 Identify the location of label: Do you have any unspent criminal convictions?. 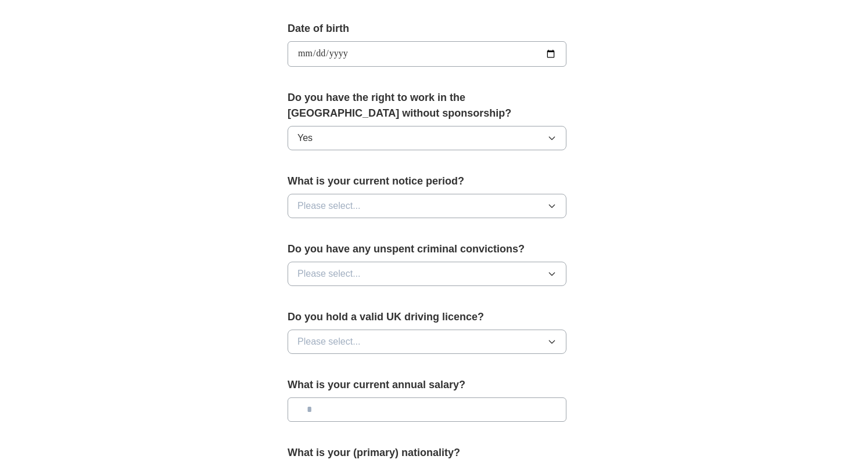
(427, 249).